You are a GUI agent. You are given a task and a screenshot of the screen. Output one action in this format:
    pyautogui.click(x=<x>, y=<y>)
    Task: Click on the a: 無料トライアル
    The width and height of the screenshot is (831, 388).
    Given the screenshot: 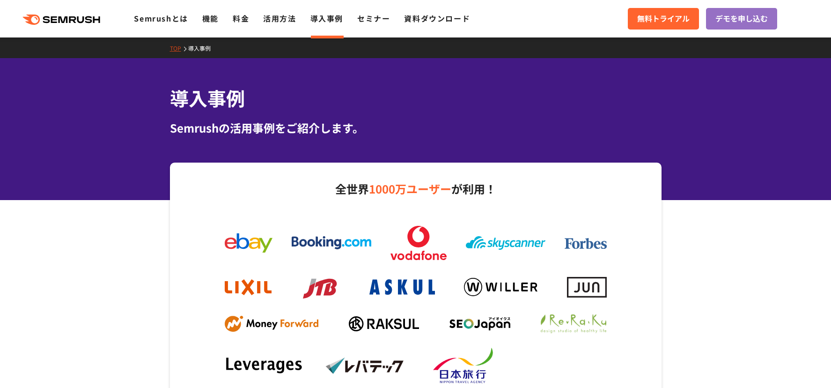 What is the action you would take?
    pyautogui.click(x=663, y=19)
    